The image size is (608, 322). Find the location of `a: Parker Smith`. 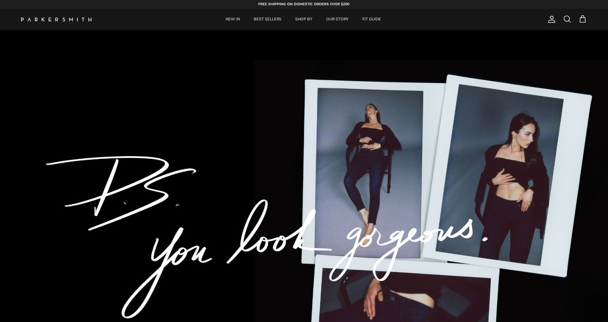

a: Parker Smith is located at coordinates (56, 19).